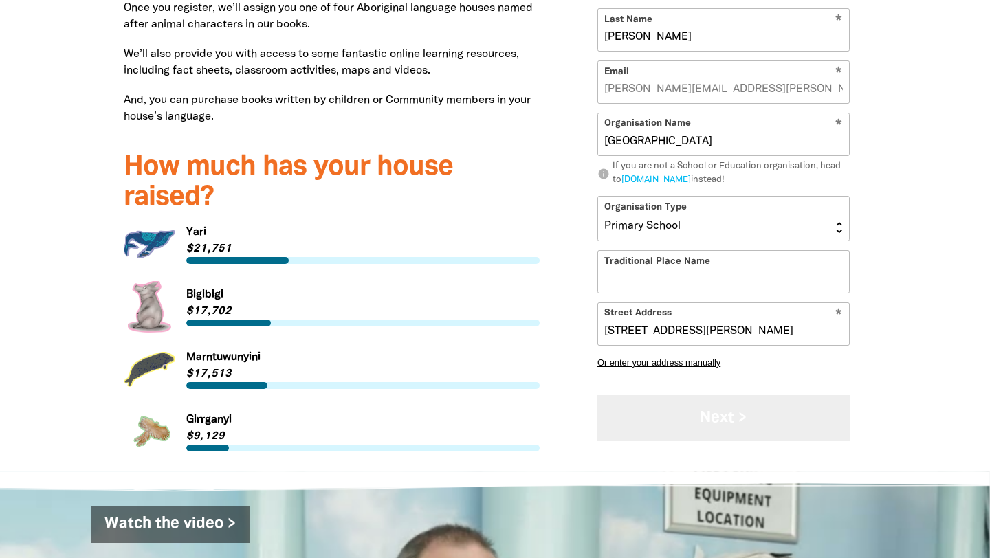 The height and width of the screenshot is (558, 990). What do you see at coordinates (331, 338) in the screenshot?
I see `div: Paginated content` at bounding box center [331, 338].